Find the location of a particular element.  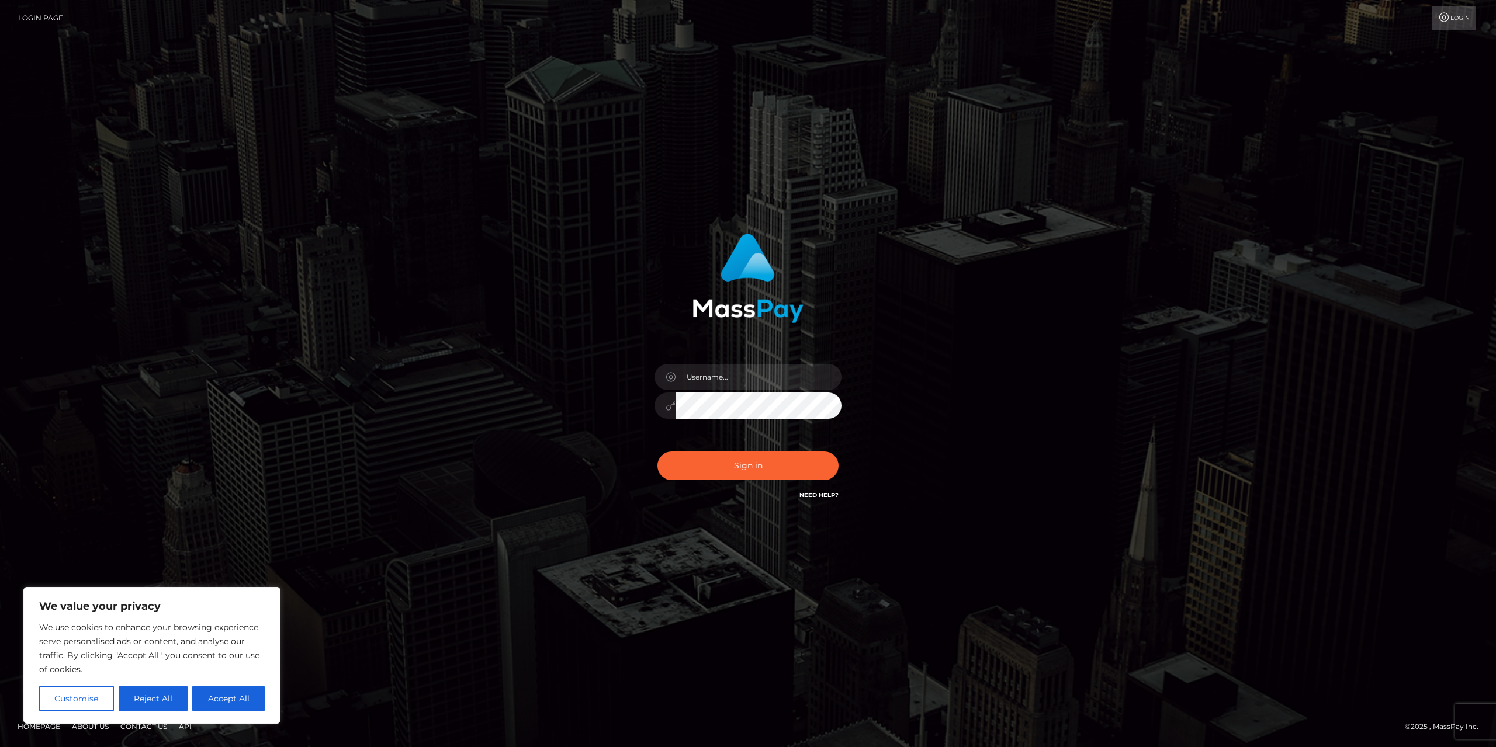

a: About Us is located at coordinates (90, 726).